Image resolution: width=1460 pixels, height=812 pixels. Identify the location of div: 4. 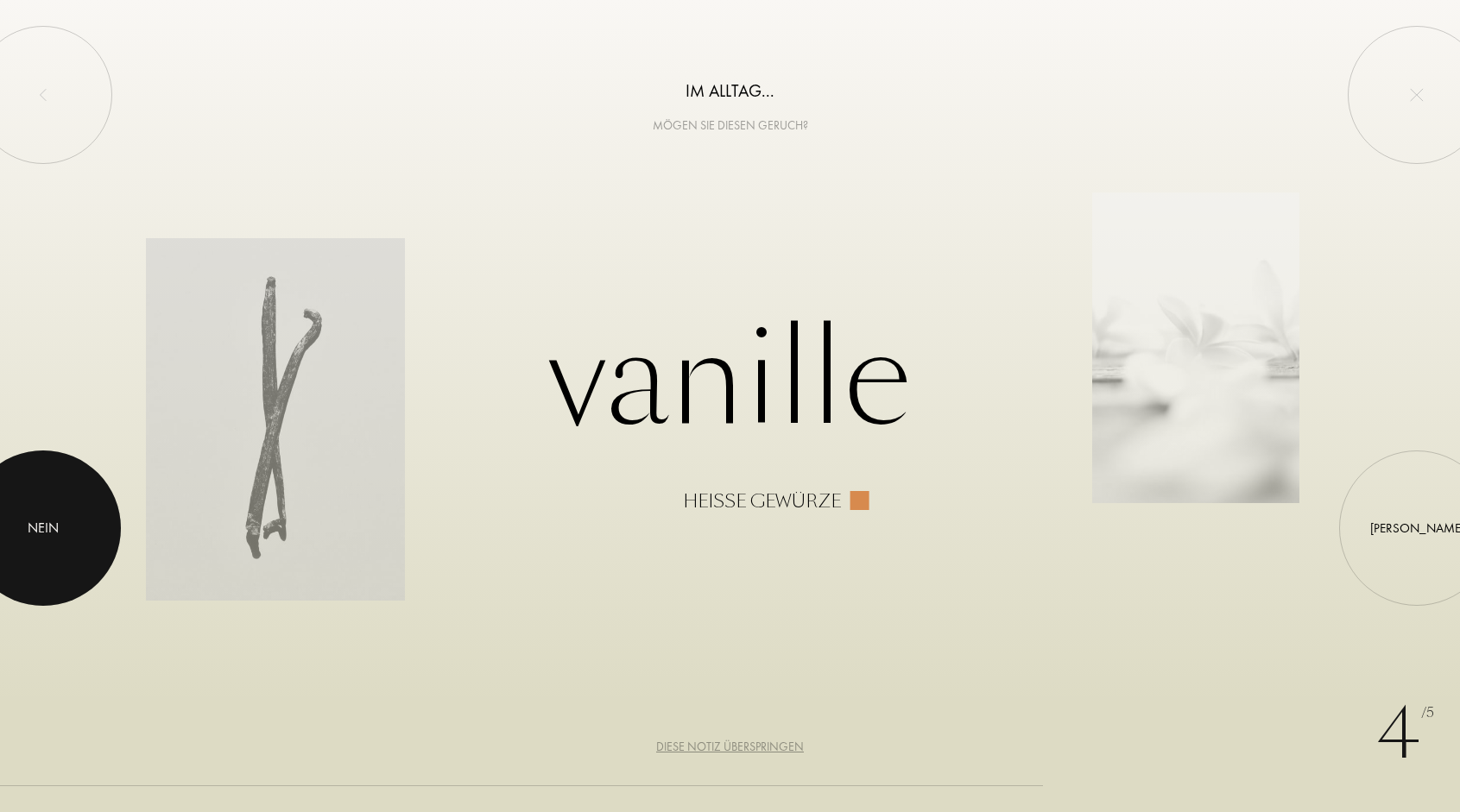
(1405, 735).